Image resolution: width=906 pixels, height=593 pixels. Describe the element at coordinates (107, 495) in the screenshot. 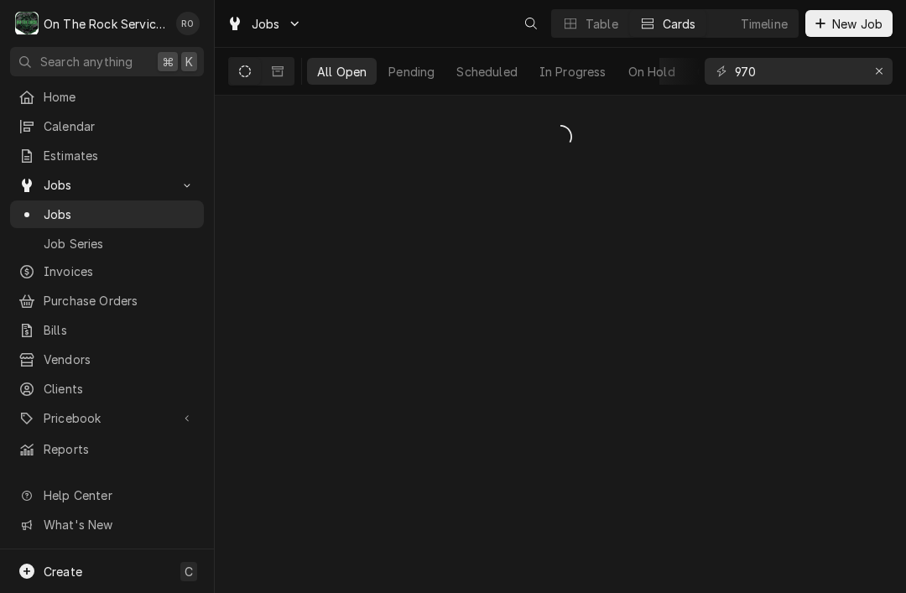

I see `a: Go to Help Center` at that location.